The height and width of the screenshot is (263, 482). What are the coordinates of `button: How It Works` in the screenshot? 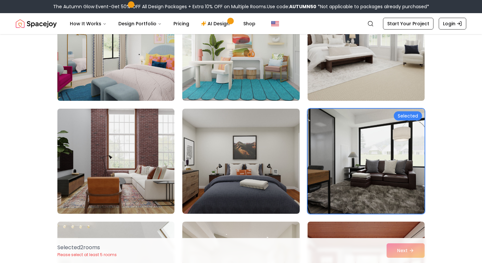 It's located at (88, 24).